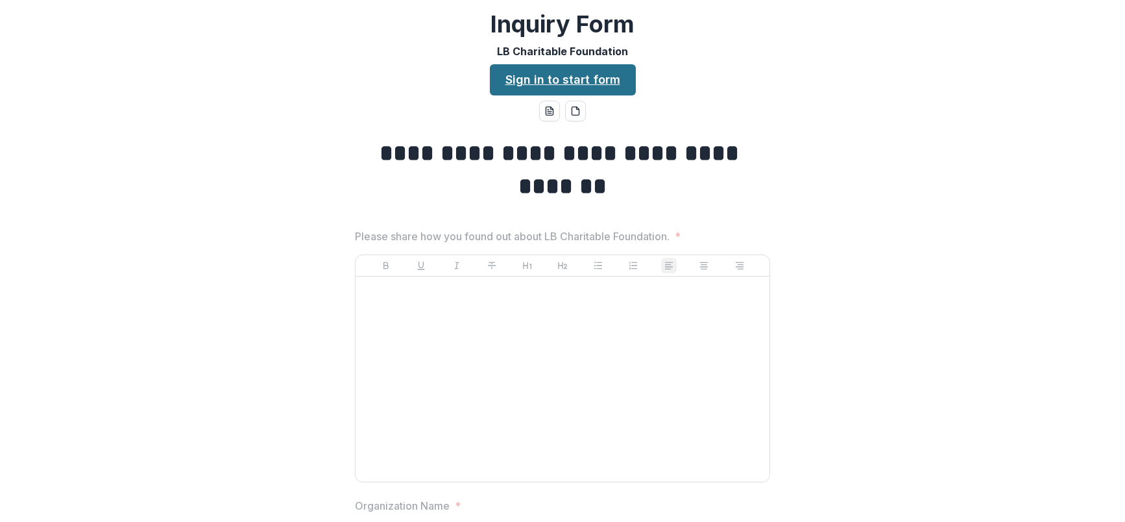 This screenshot has height=522, width=1125. I want to click on button: pdf-download, so click(576, 111).